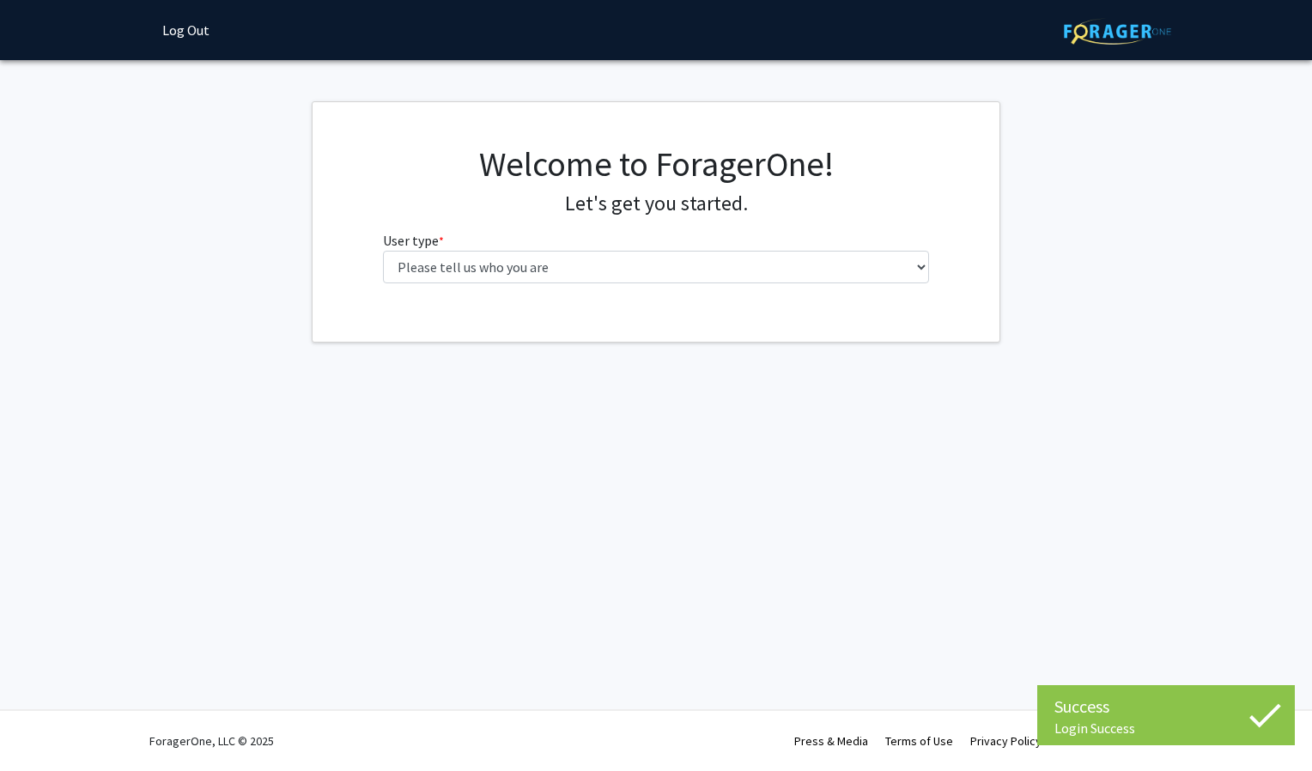 Image resolution: width=1312 pixels, height=771 pixels. I want to click on div: ForagerOne, LLC © 2025, so click(211, 741).